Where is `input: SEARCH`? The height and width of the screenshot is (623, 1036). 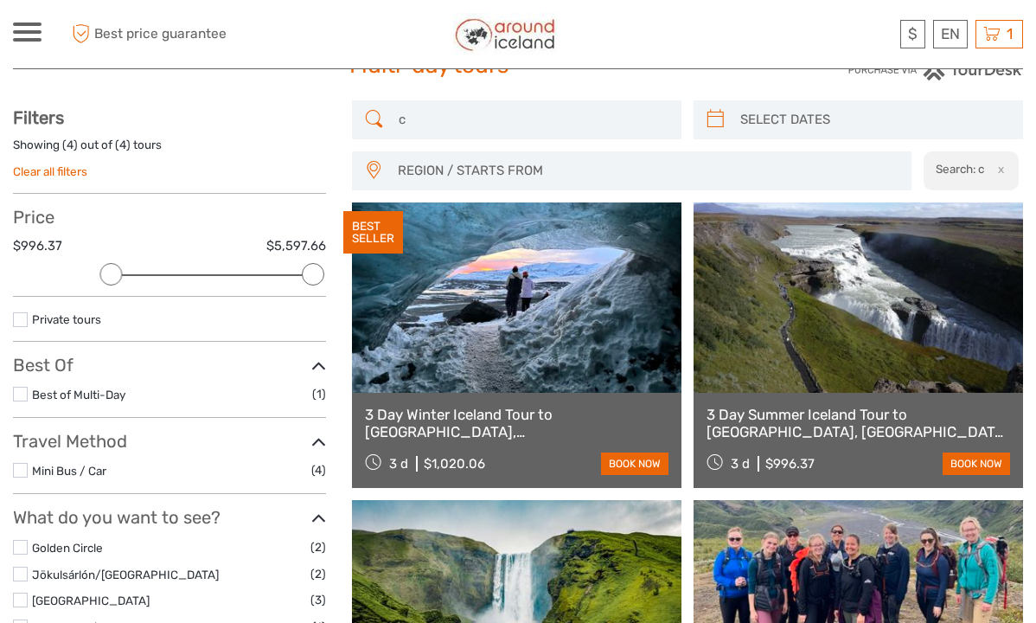 input: SEARCH is located at coordinates (532, 119).